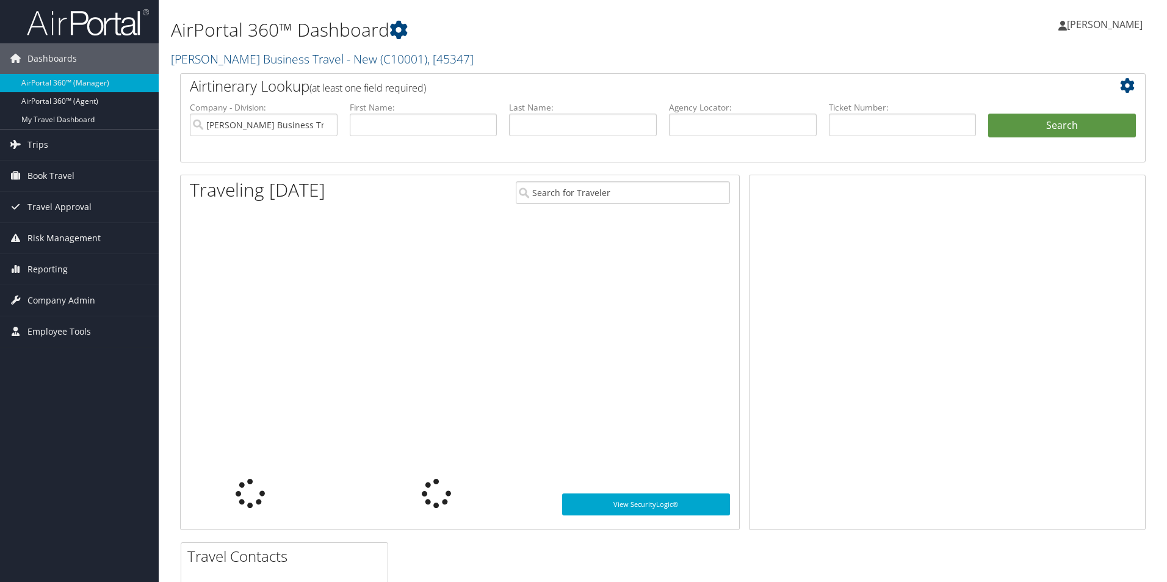 The image size is (1167, 582). I want to click on label: First Name:, so click(423, 107).